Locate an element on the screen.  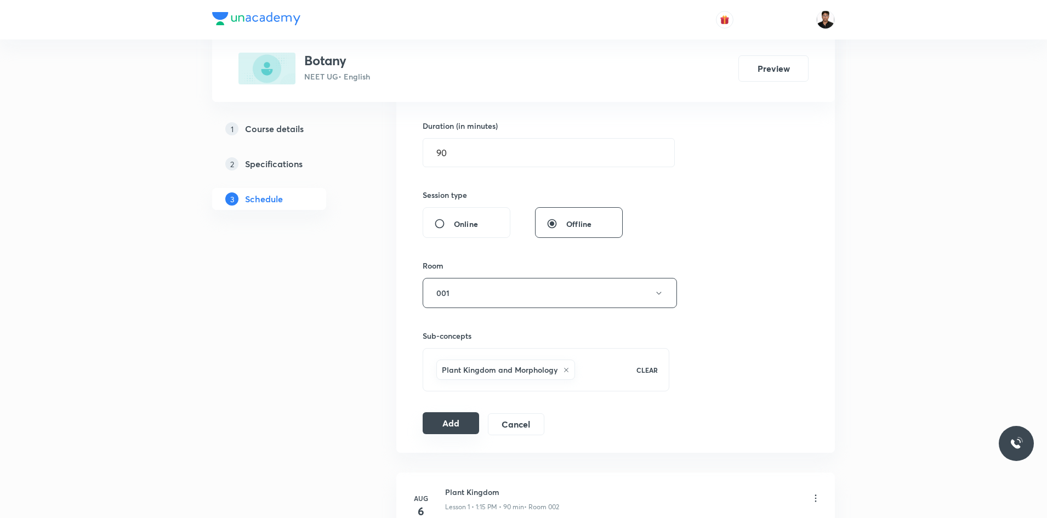
h6: Plant Kingdom and Morphology is located at coordinates (499, 369).